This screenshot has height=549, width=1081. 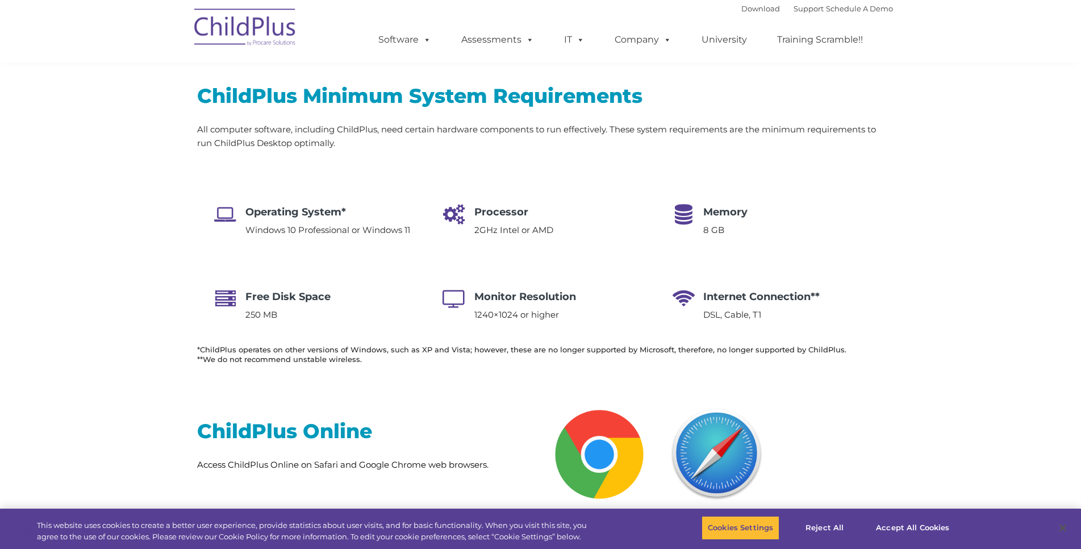 I want to click on a: University, so click(x=724, y=40).